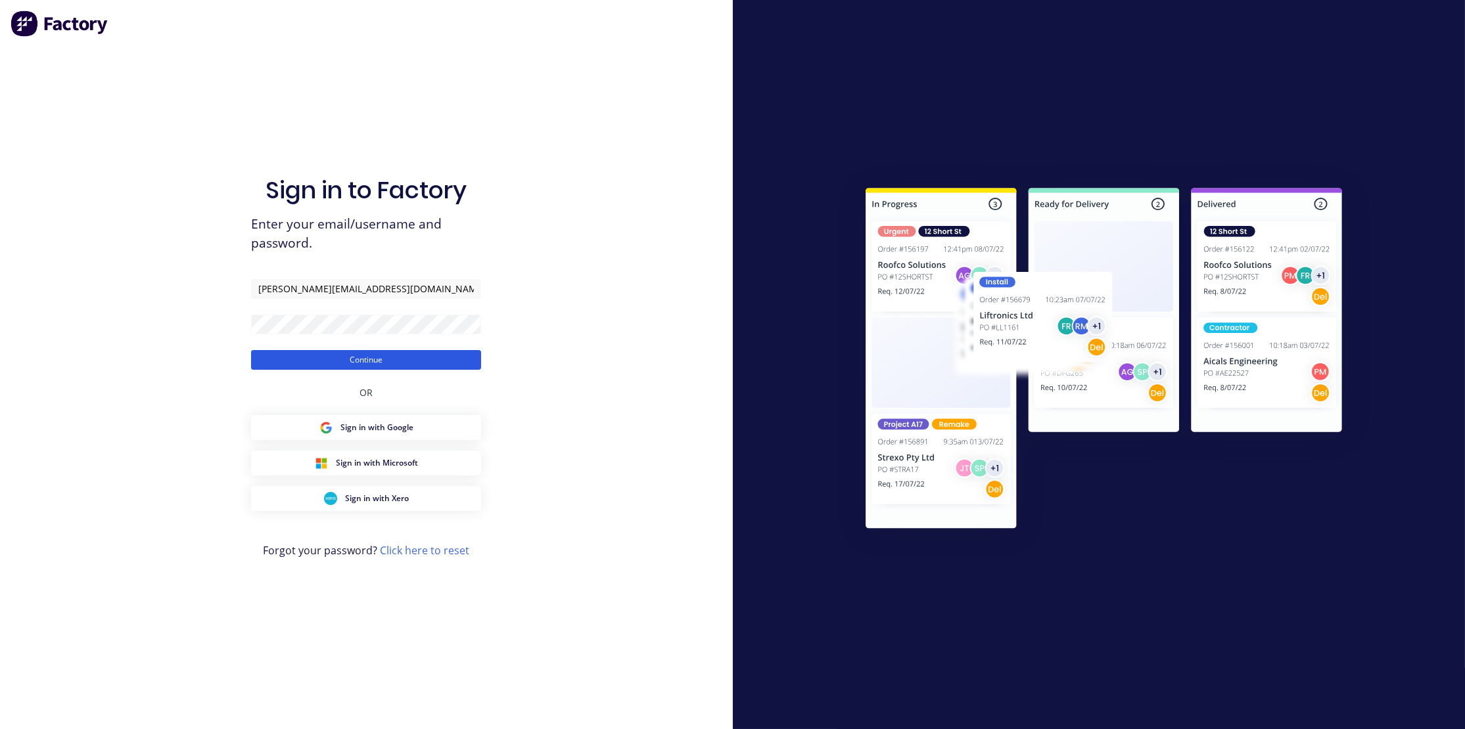  What do you see at coordinates (1103, 361) in the screenshot?
I see `img: Sign in` at bounding box center [1103, 361].